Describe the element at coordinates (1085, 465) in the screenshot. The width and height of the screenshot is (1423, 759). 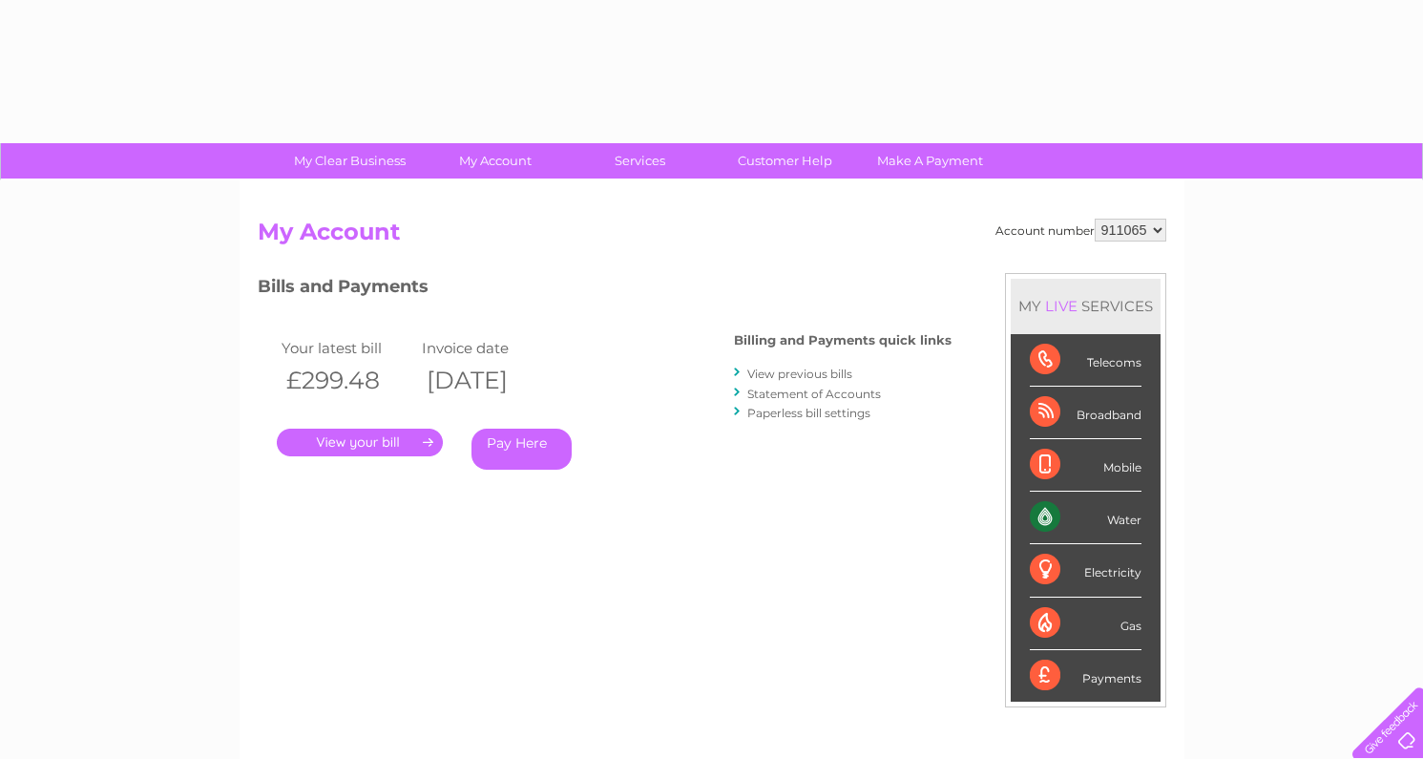
I see `div: Mobile` at that location.